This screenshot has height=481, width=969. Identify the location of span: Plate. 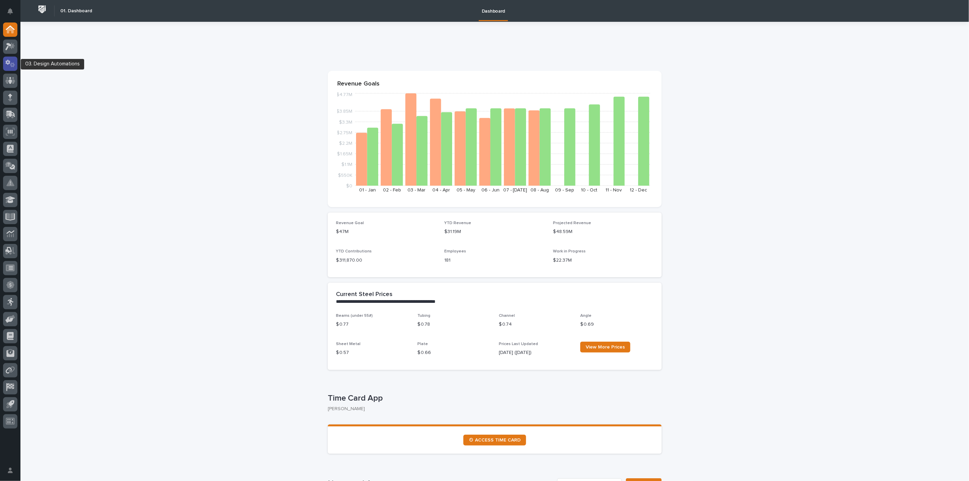
(423, 344).